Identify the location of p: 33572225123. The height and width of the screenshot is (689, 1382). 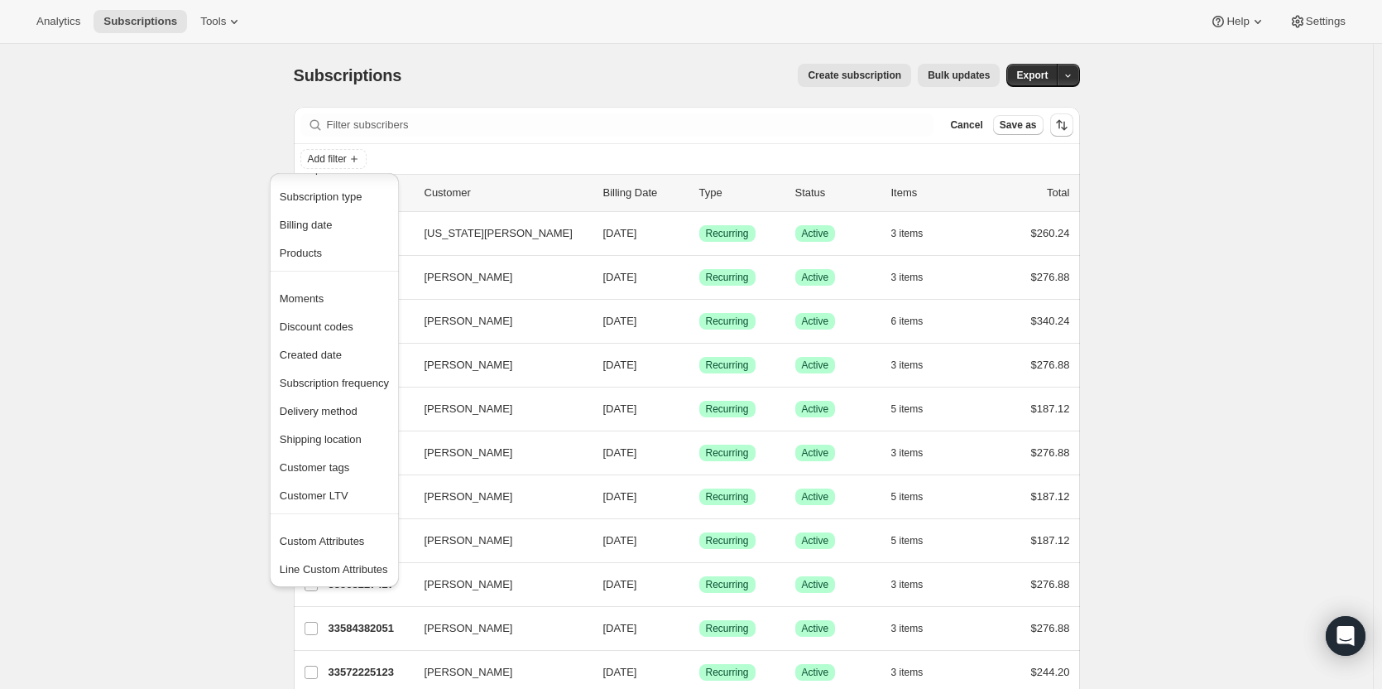
(370, 672).